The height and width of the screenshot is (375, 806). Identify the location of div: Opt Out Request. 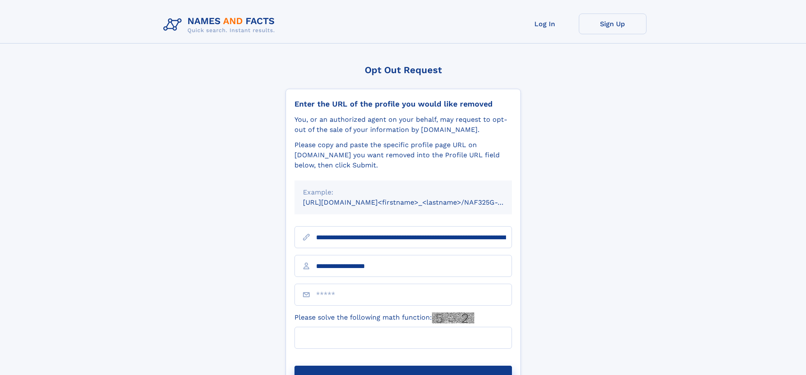
(403, 70).